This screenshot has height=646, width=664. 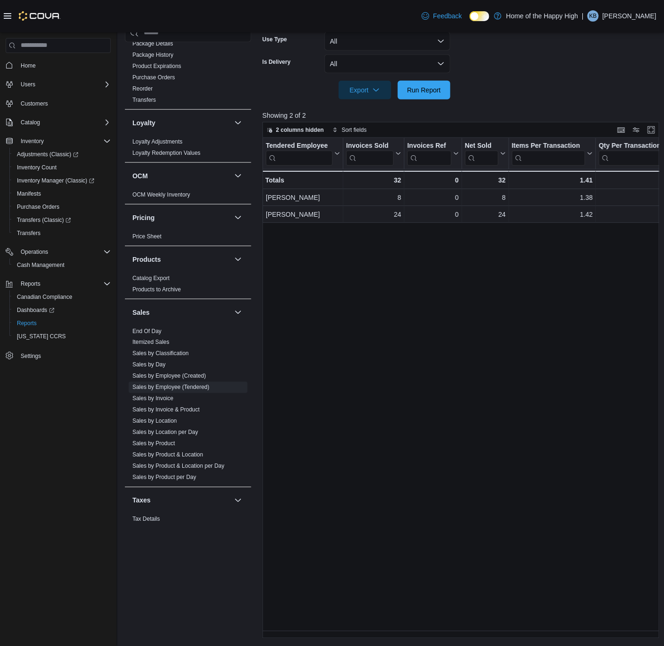 I want to click on span: Sales by Day, so click(x=149, y=365).